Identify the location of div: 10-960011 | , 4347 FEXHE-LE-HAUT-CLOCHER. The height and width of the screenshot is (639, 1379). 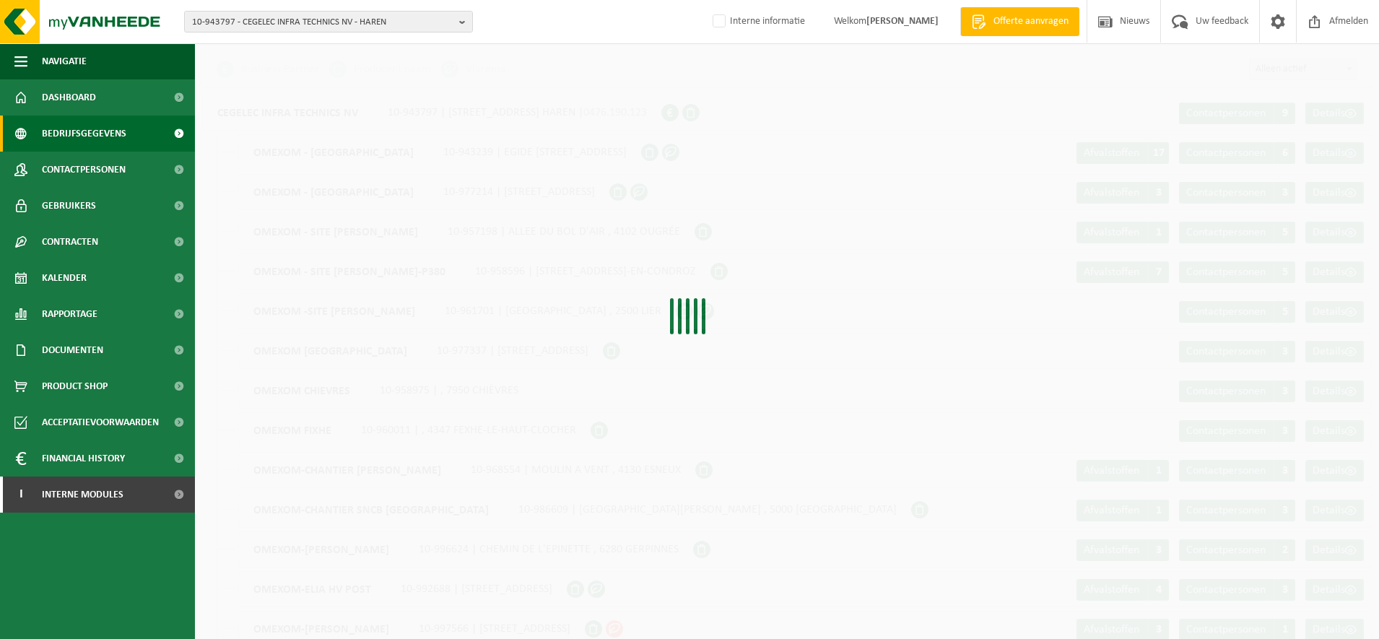
(414, 430).